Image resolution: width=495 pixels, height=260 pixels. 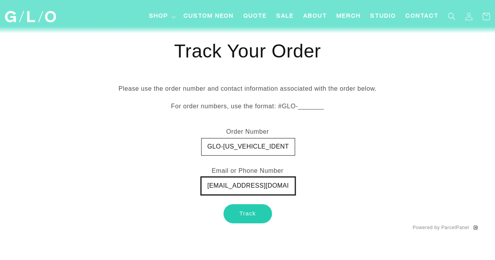 What do you see at coordinates (30, 17) in the screenshot?
I see `a: GLO Studio` at bounding box center [30, 17].